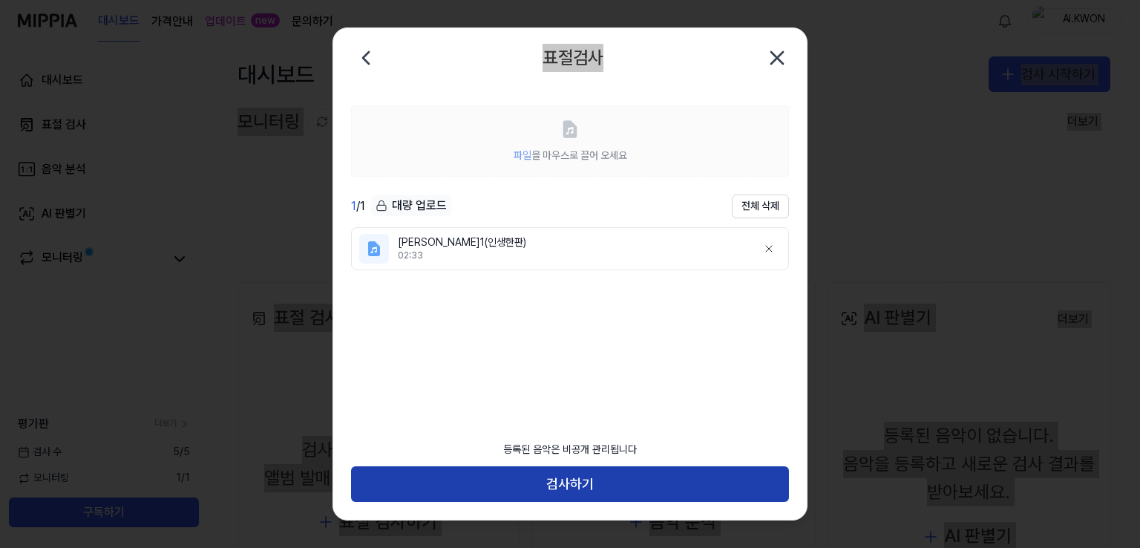 This screenshot has width=1140, height=548. Describe the element at coordinates (570, 155) in the screenshot. I see `span: 을 마우스로 끌어 오세요` at that location.